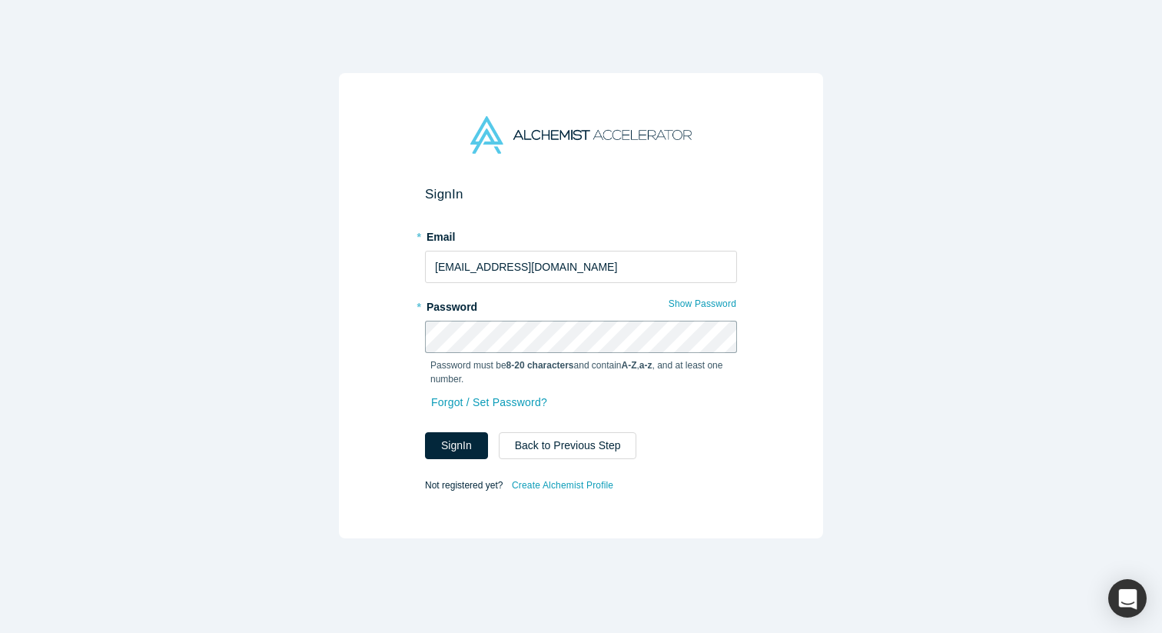 This screenshot has width=1162, height=633. What do you see at coordinates (581, 304) in the screenshot?
I see `label: Password` at bounding box center [581, 304].